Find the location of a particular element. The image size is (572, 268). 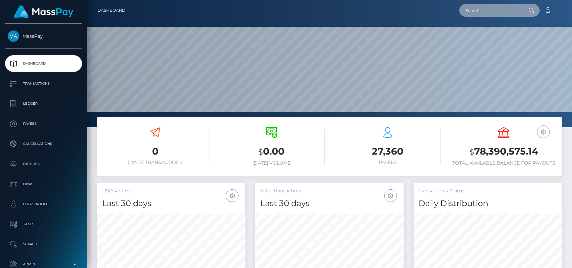

a: Transactions is located at coordinates (44, 84).